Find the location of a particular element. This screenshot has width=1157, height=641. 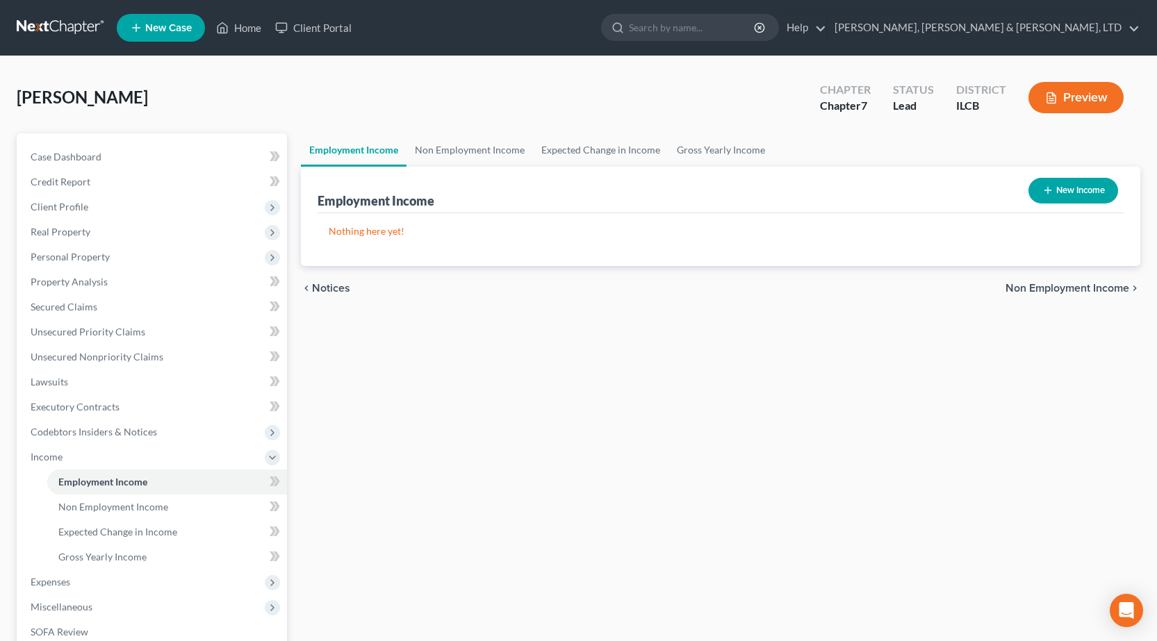

span: Unsecured Nonpriority Claims is located at coordinates (97, 356).